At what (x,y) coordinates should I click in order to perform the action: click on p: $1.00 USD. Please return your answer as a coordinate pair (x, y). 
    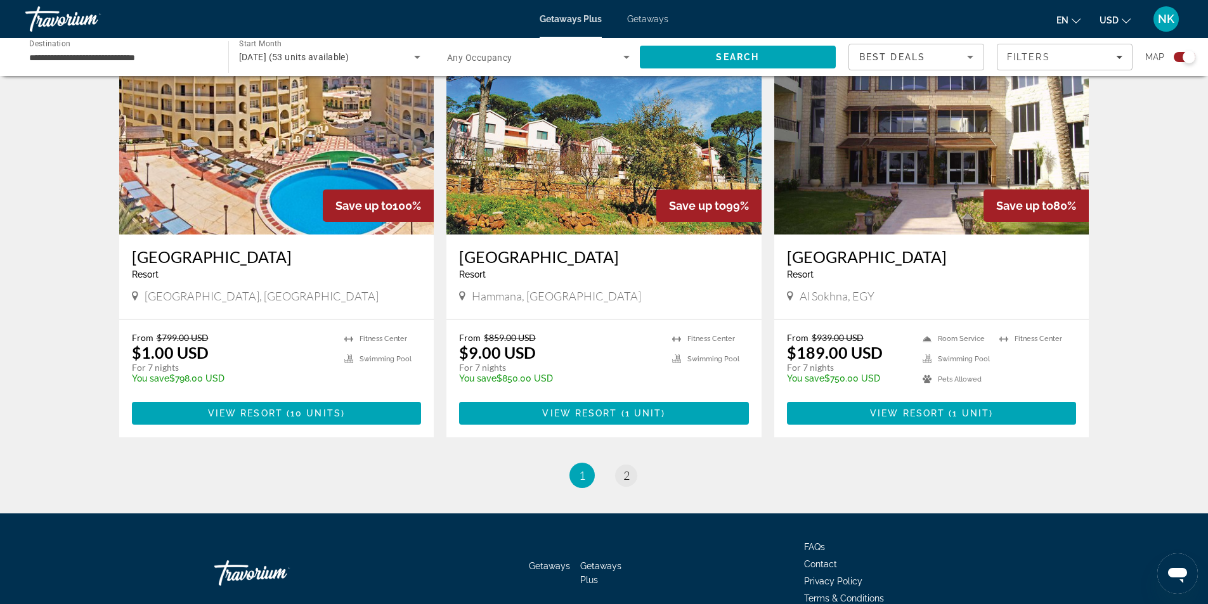
    Looking at the image, I should click on (170, 352).